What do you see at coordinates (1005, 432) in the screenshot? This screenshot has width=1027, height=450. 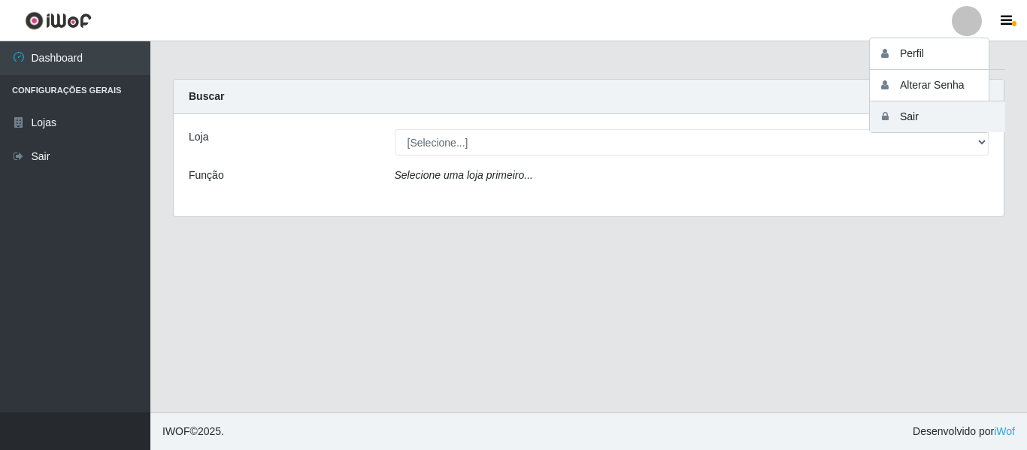 I see `a: iWof` at bounding box center [1005, 432].